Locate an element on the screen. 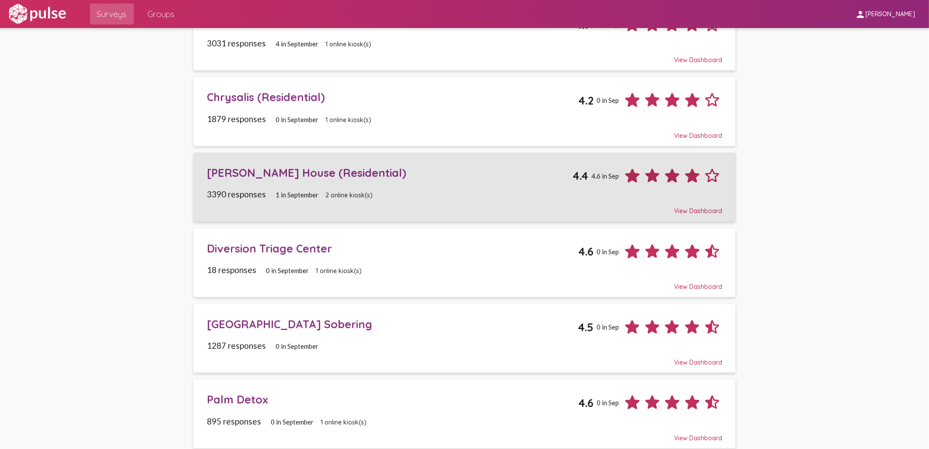 The width and height of the screenshot is (929, 449). img: white-logo.svg is located at coordinates (37, 14).